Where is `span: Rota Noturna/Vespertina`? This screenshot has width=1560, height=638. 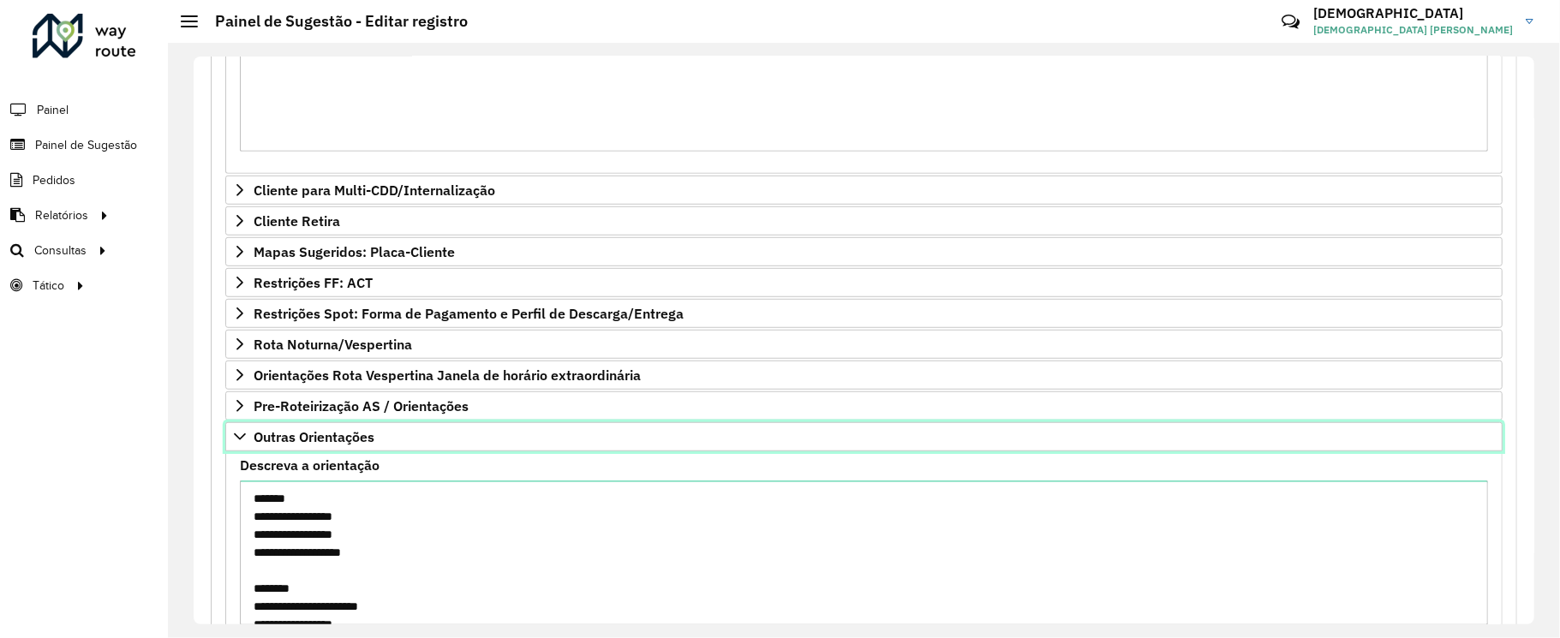 span: Rota Noturna/Vespertina is located at coordinates (332, 344).